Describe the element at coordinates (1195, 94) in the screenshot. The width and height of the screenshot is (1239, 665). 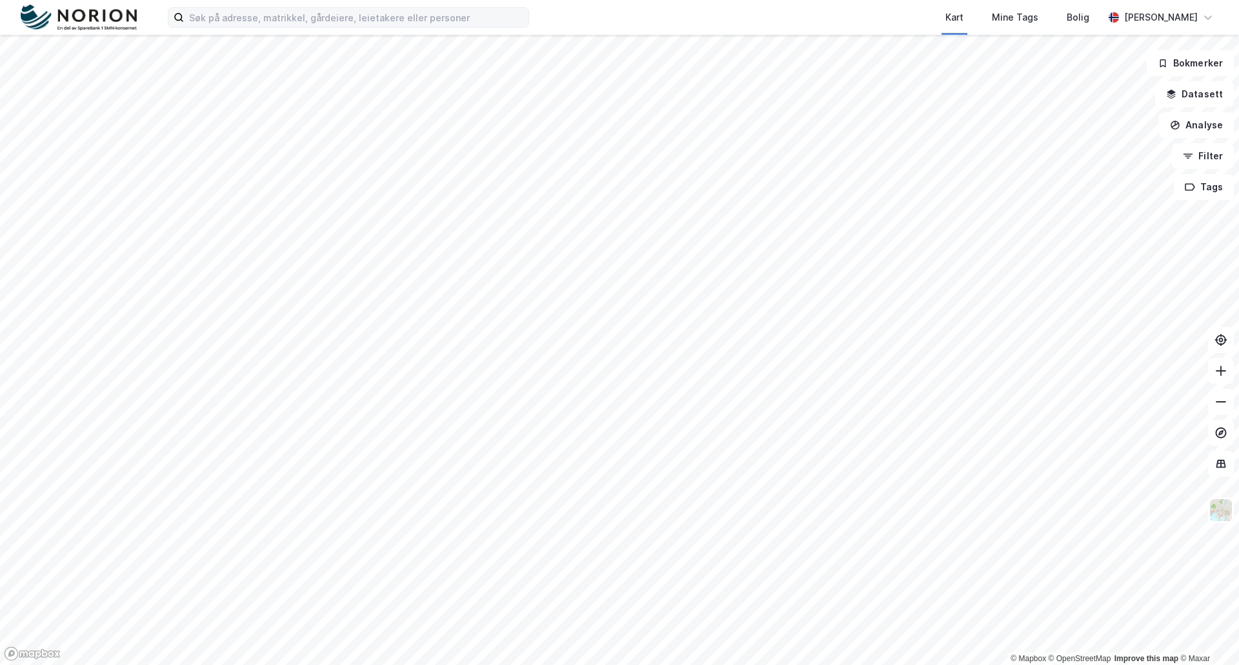
I see `button: Datasett` at that location.